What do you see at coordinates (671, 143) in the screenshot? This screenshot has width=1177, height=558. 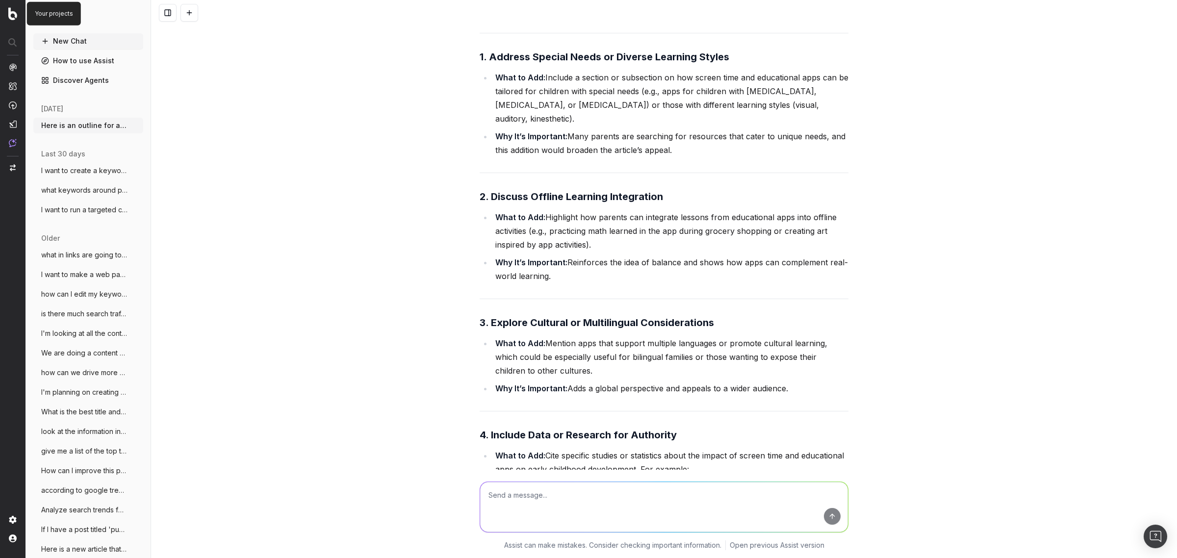 I see `li: Many parents are searching for resources that cater to unique needs, and this addition would broa...` at bounding box center [671, 143].